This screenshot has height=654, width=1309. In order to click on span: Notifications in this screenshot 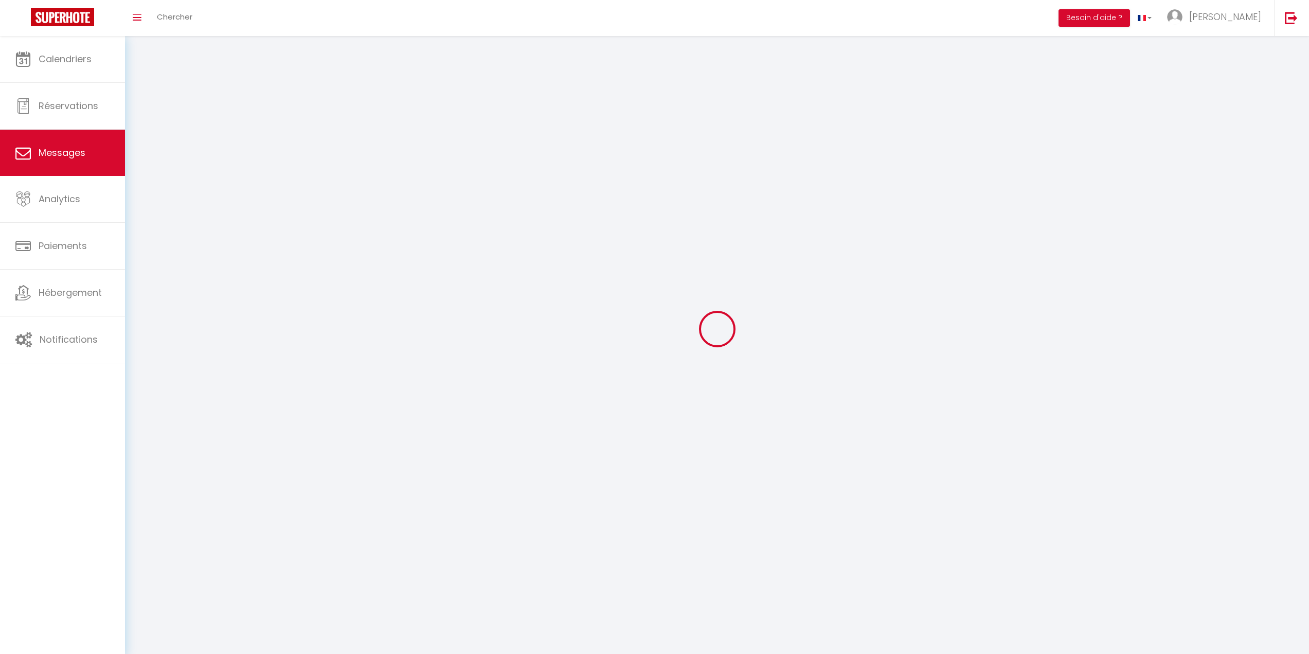, I will do `click(68, 339)`.